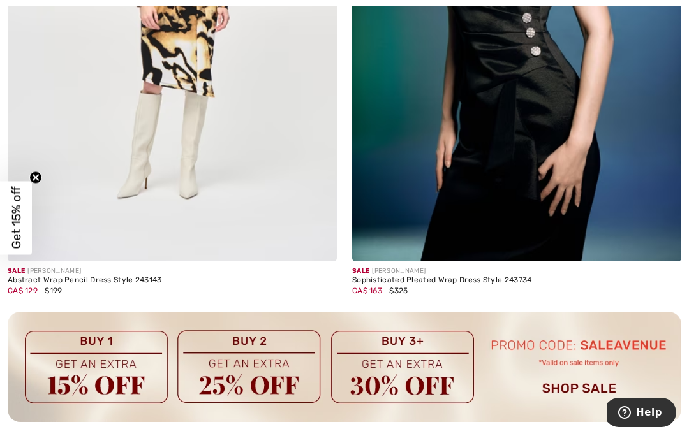  I want to click on span: CA$ 163, so click(367, 291).